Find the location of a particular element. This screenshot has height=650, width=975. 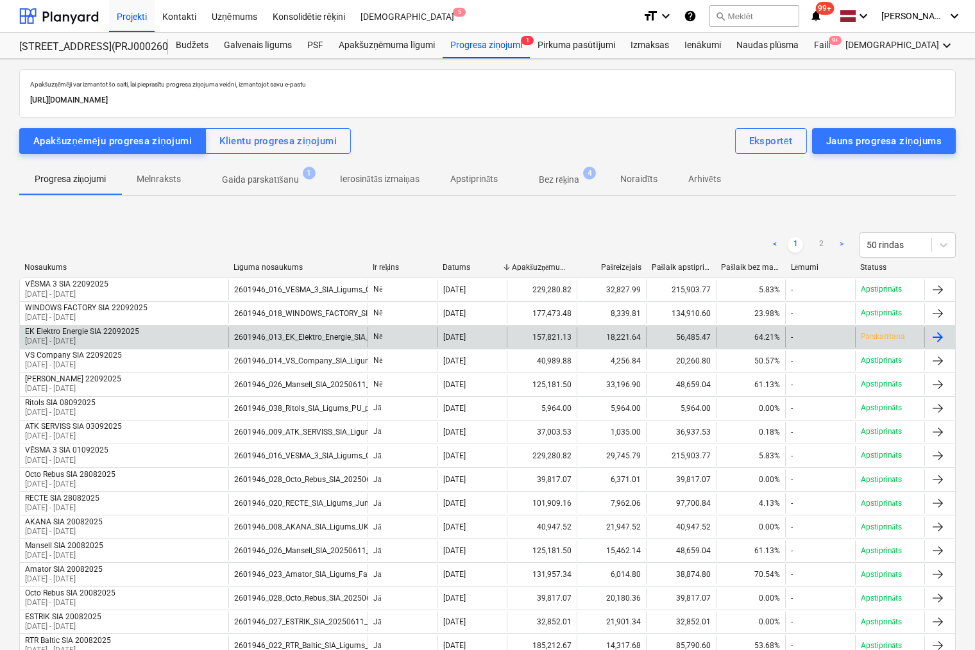

div: ESTRIK SIA 20082025 is located at coordinates (63, 617).